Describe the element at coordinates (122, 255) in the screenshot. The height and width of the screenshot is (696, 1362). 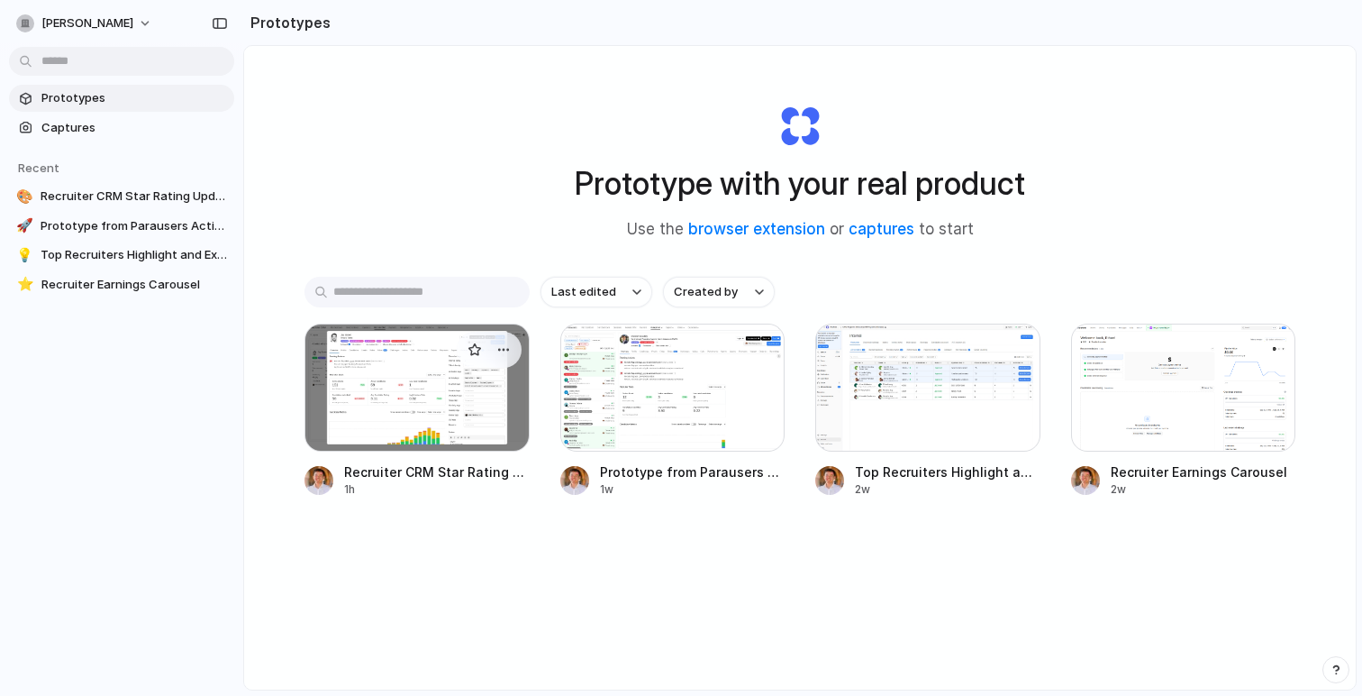
I see `a: 💡Top Recruiters Highlight and Exclusive Button` at that location.